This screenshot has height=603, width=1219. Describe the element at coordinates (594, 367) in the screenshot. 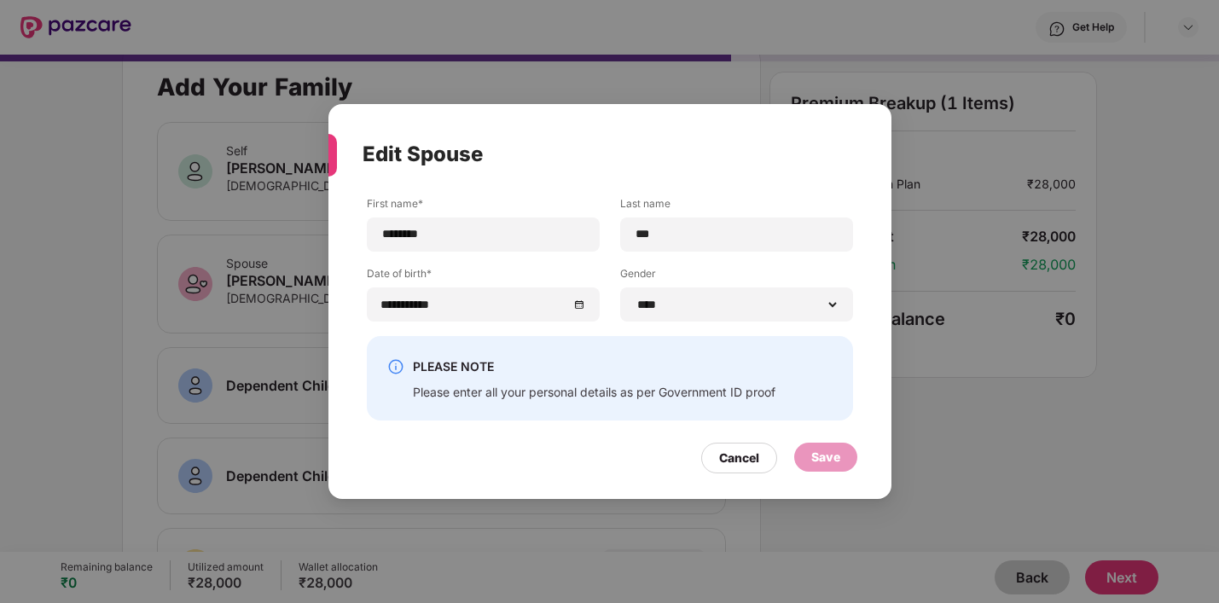

I see `div: PLEASE NOTE` at that location.